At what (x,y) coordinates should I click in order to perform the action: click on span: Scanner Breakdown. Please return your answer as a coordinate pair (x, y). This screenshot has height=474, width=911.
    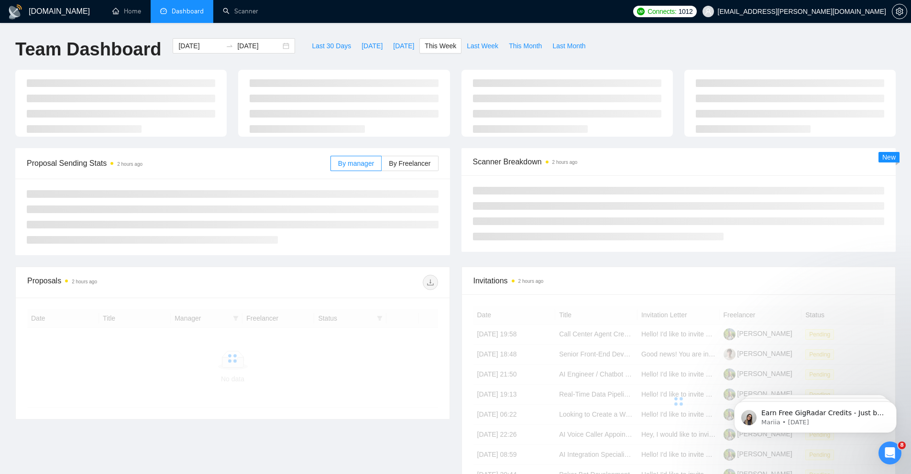
    Looking at the image, I should click on (678, 162).